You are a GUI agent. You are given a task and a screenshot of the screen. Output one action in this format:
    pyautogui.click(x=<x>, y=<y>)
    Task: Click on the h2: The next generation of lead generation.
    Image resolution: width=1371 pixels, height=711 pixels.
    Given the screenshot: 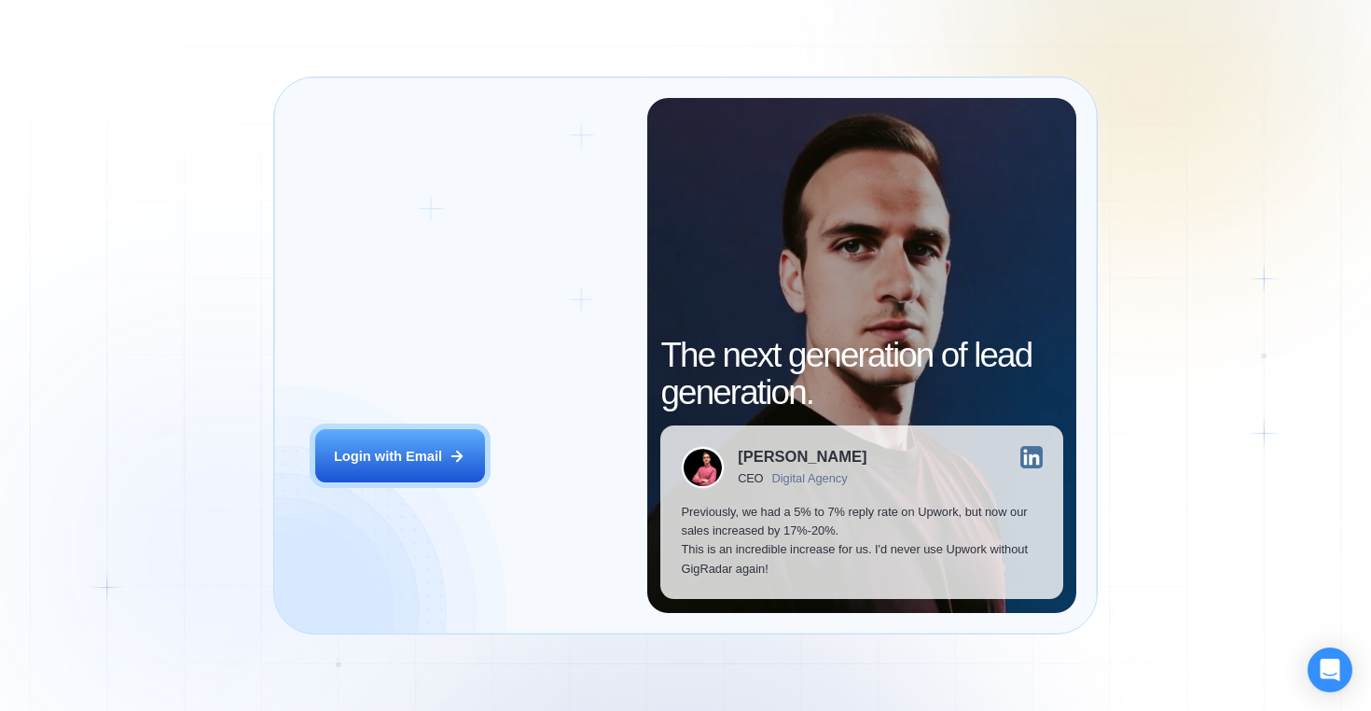 What is the action you would take?
    pyautogui.click(x=861, y=374)
    